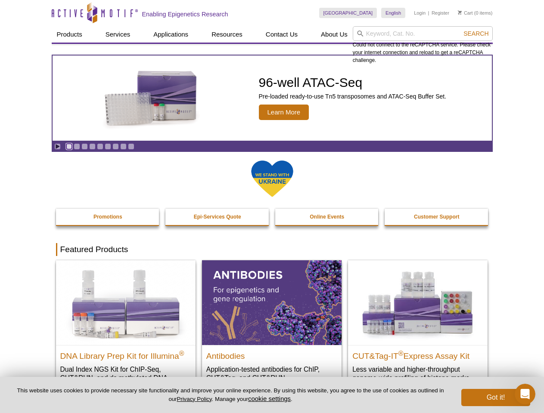 The image size is (544, 413). I want to click on h2: DNA Library Prep Kit for Illumina, so click(126, 354).